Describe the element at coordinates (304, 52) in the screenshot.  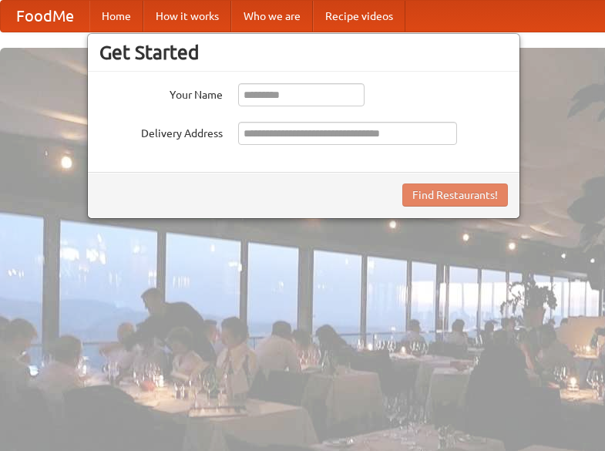
I see `h3: Get Started` at that location.